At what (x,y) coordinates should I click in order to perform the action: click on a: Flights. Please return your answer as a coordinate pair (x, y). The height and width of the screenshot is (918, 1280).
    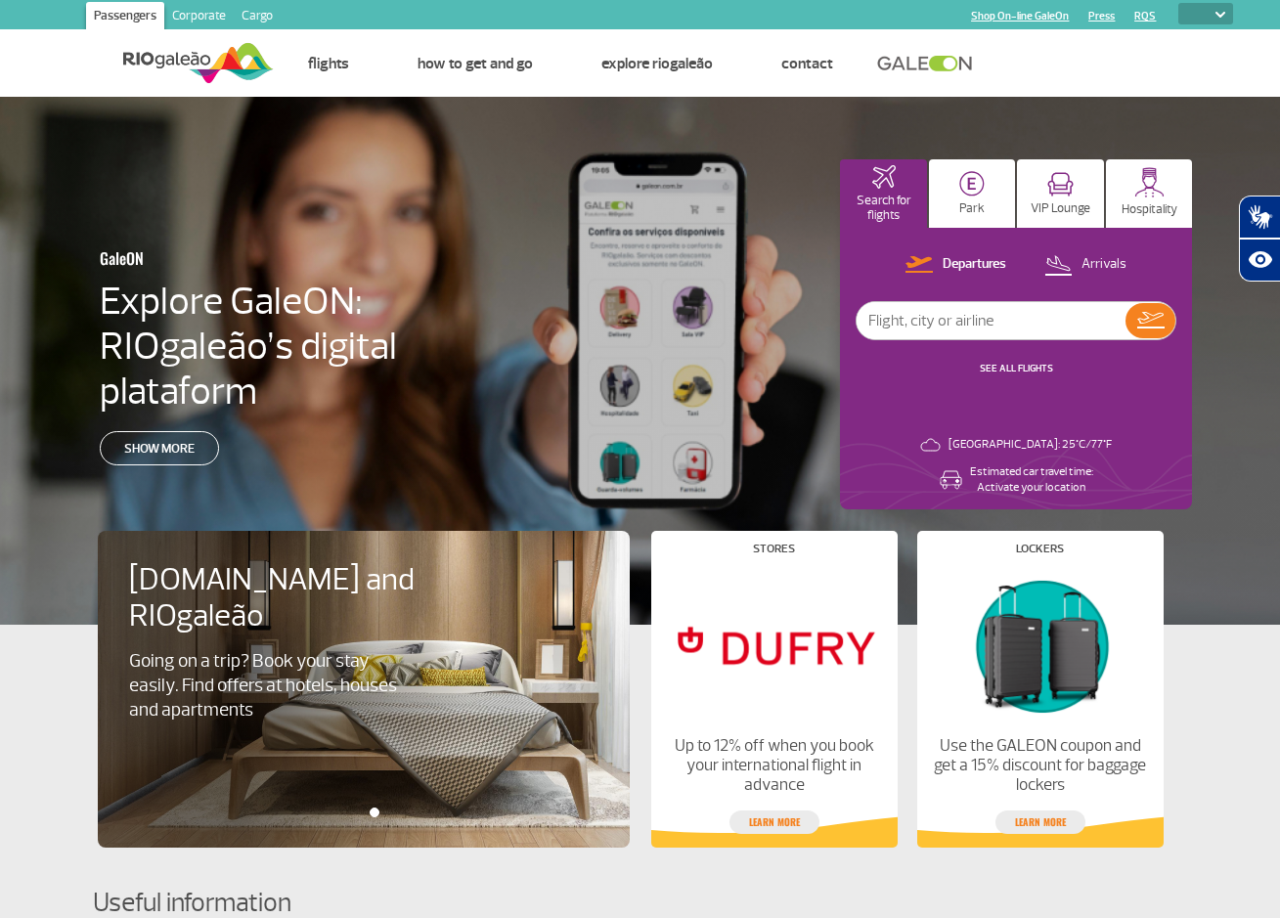
    Looking at the image, I should click on (328, 64).